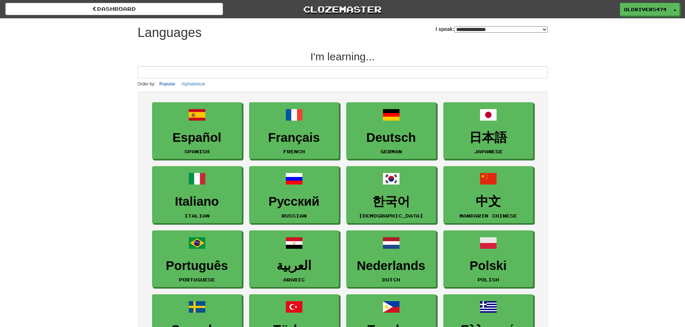 Image resolution: width=685 pixels, height=327 pixels. What do you see at coordinates (197, 131) in the screenshot?
I see `a: EspañolSpanish` at bounding box center [197, 131].